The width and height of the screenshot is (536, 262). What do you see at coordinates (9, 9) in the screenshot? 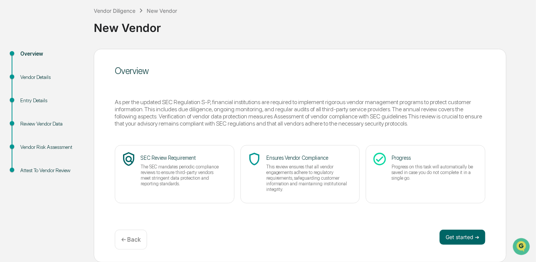
I see `button: Open customer support` at bounding box center [9, 9].